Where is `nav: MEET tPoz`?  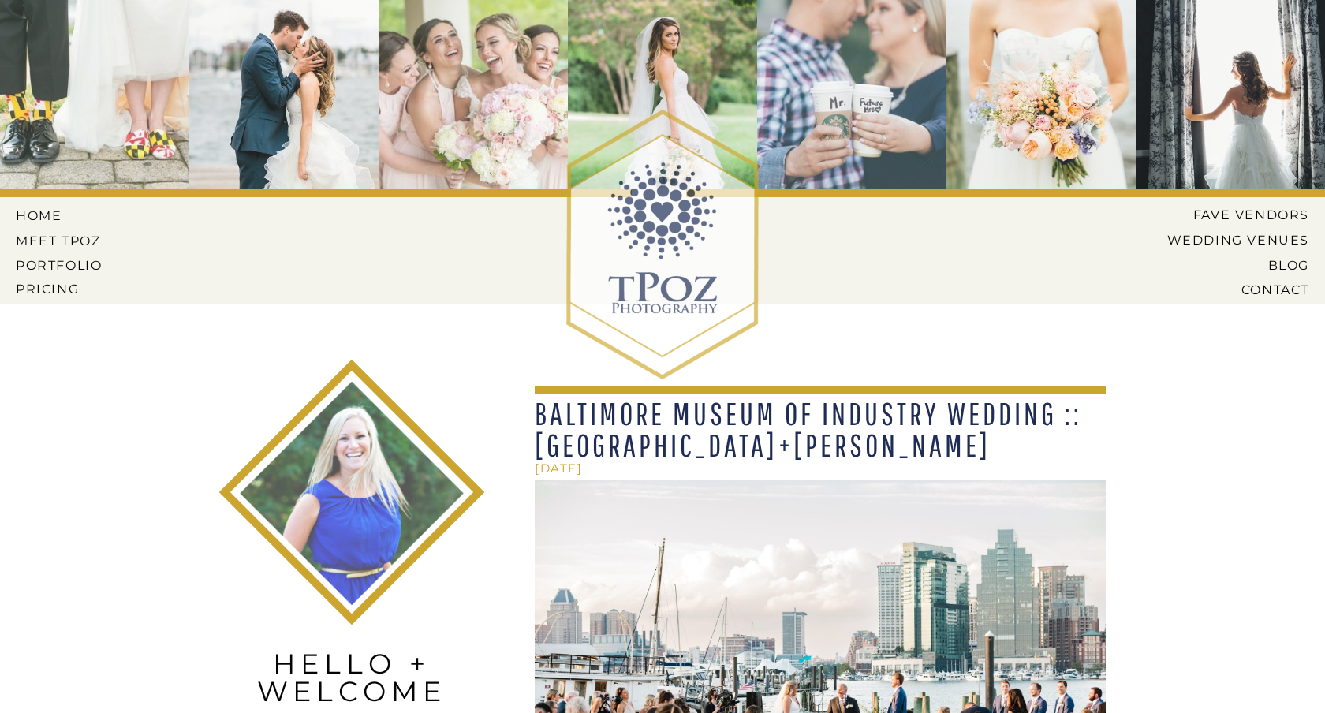 nav: MEET tPoz is located at coordinates (58, 241).